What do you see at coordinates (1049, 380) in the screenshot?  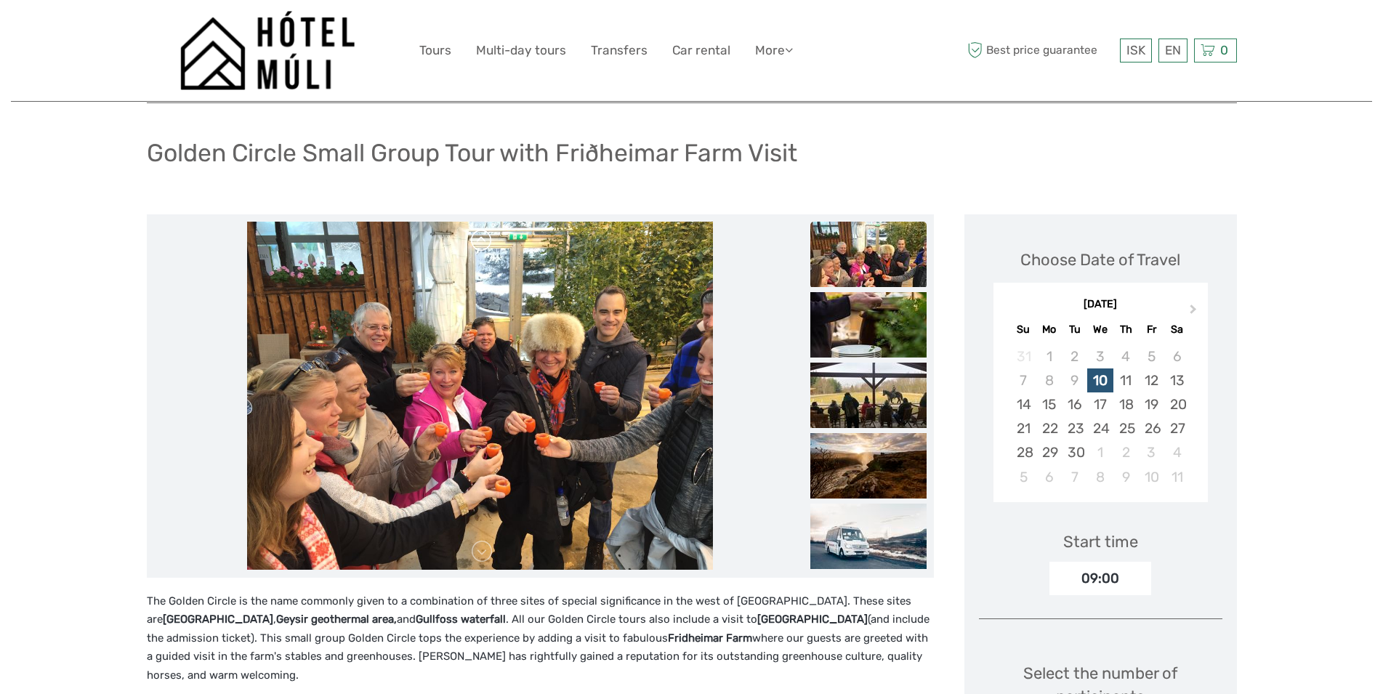 I see `div: Not available Monday, September 8th, 2025` at bounding box center [1049, 380].